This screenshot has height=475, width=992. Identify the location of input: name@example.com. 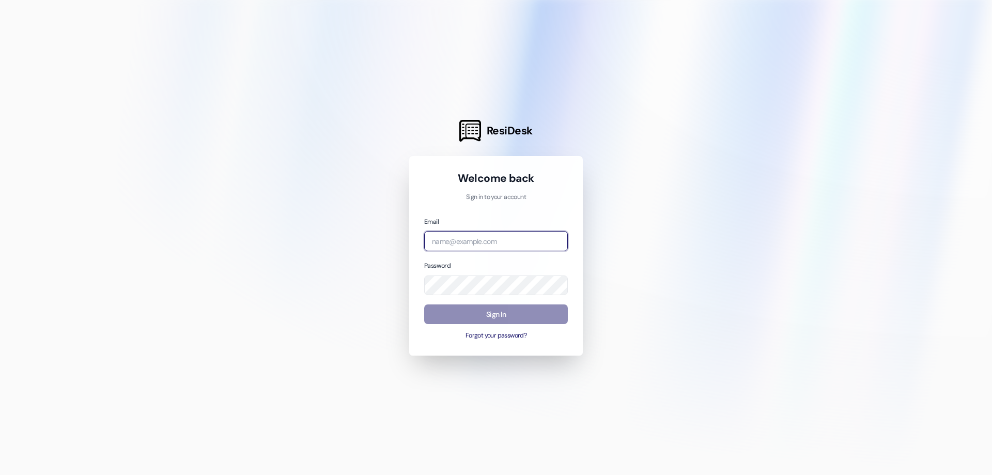
(496, 241).